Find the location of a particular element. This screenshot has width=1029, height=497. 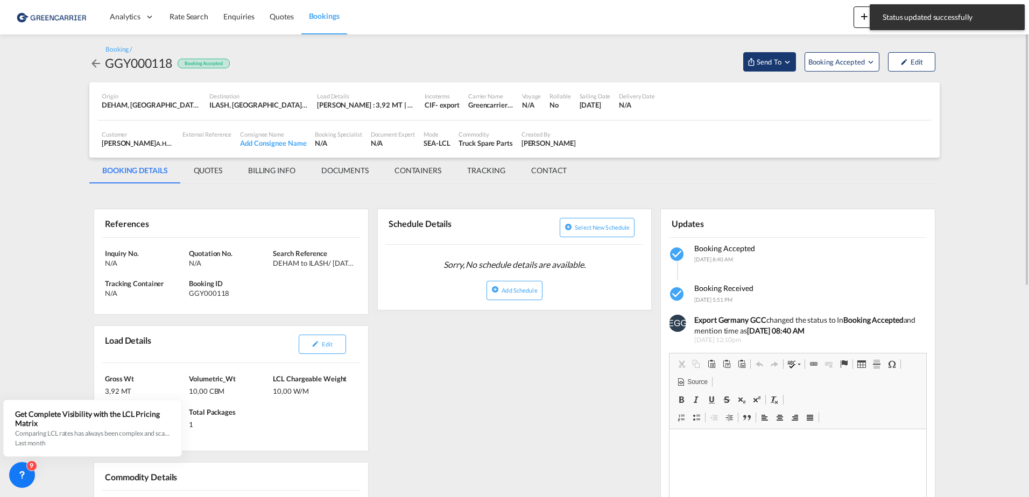

md-icon: icon-checkbox-marked-circle is located at coordinates (678, 255).